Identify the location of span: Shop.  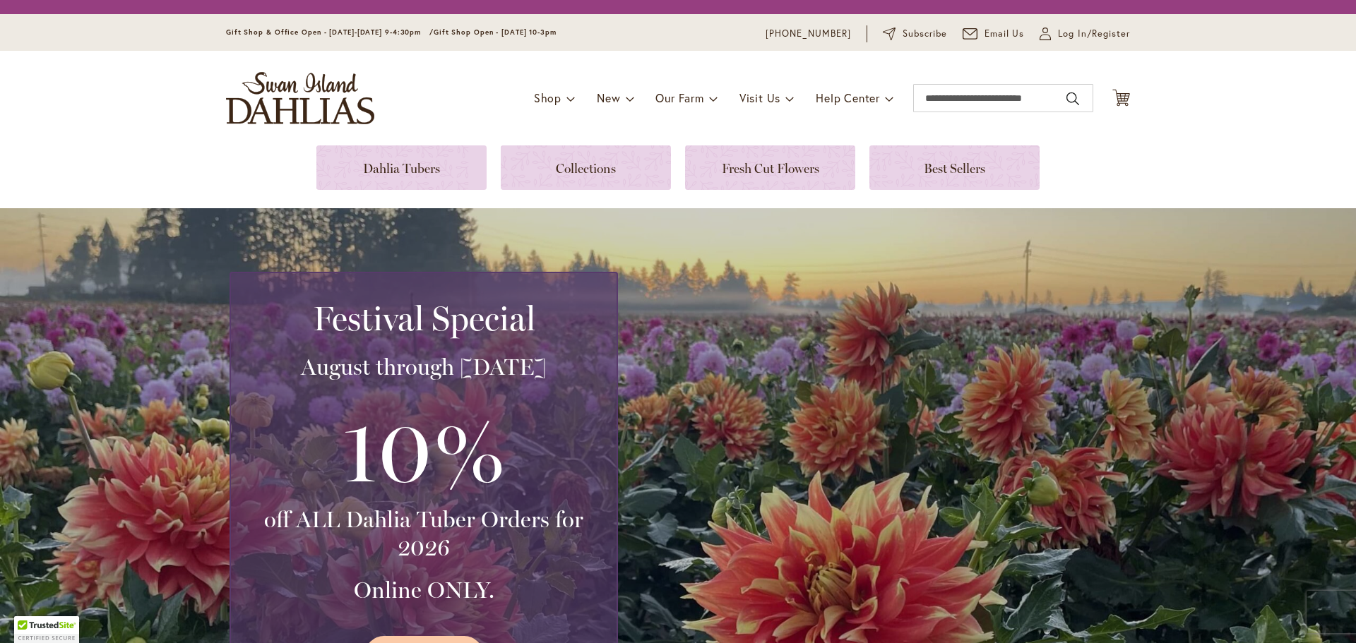
(547, 97).